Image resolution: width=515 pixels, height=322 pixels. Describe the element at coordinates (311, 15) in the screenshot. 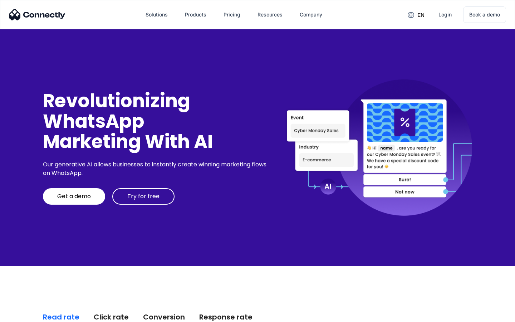

I see `div: Company` at that location.